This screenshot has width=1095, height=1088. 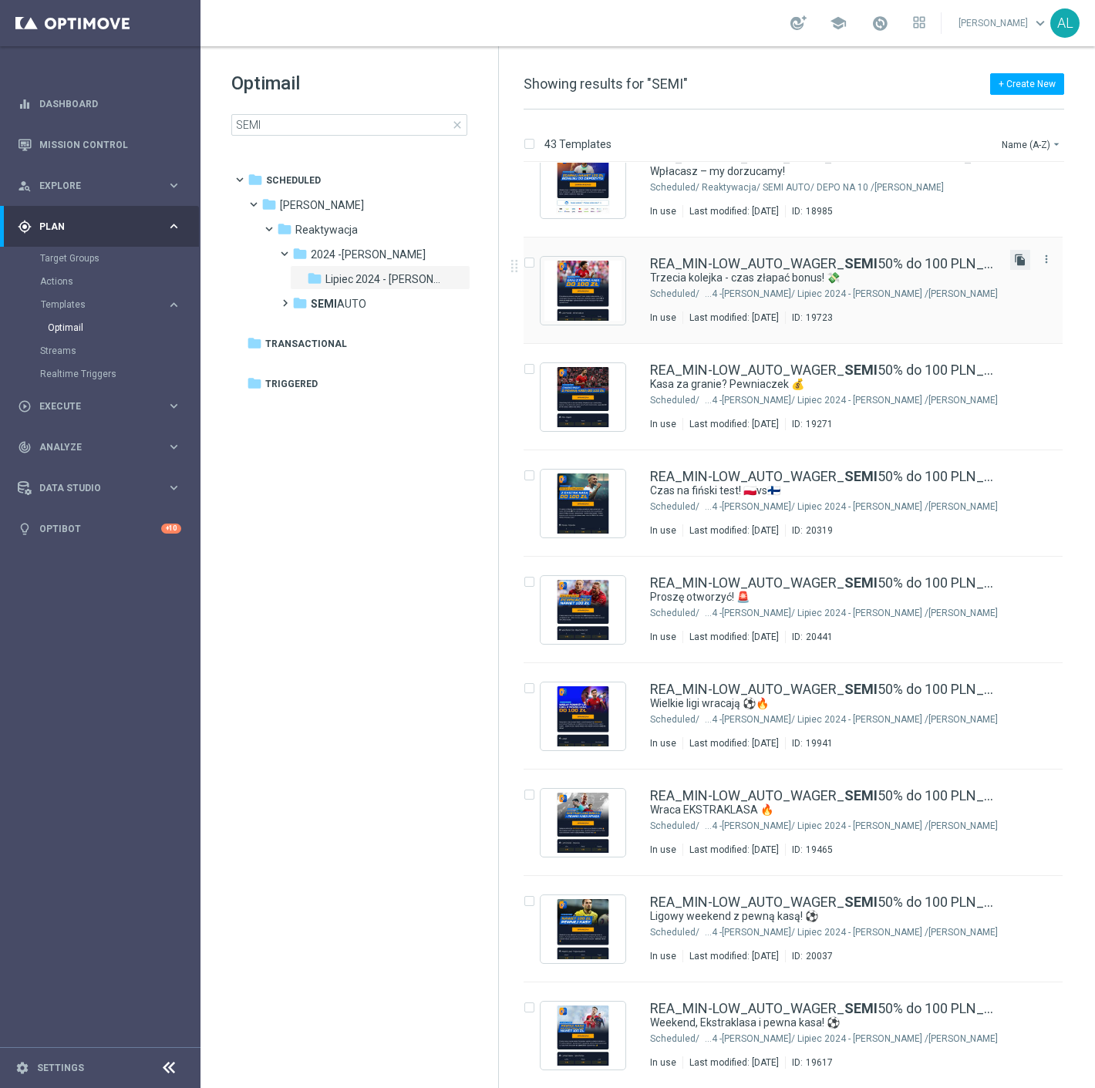 What do you see at coordinates (25, 227) in the screenshot?
I see `i: gps_fixed` at bounding box center [25, 227].